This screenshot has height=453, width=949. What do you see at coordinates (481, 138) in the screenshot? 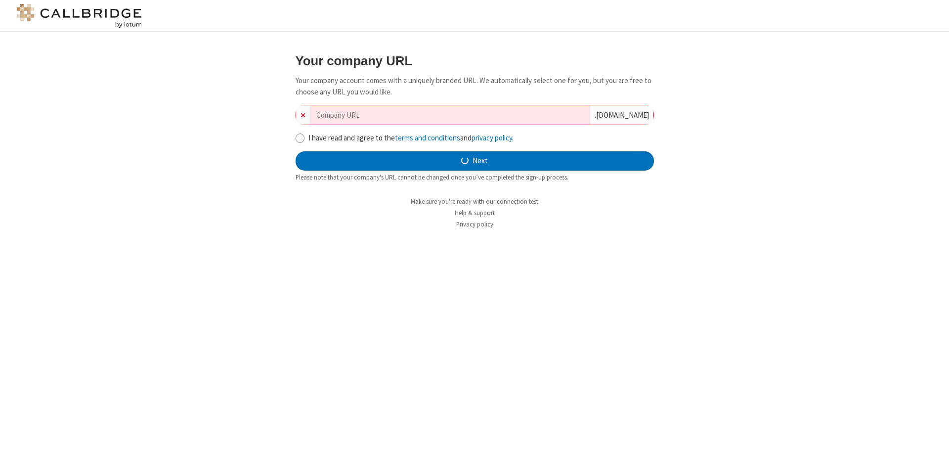
I see `label: I have read and agree to the and .` at bounding box center [481, 138].